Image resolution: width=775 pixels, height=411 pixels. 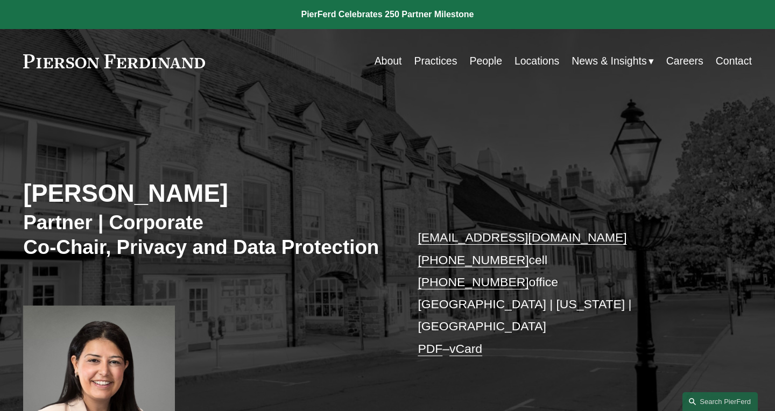 I want to click on a: PDF, so click(x=430, y=349).